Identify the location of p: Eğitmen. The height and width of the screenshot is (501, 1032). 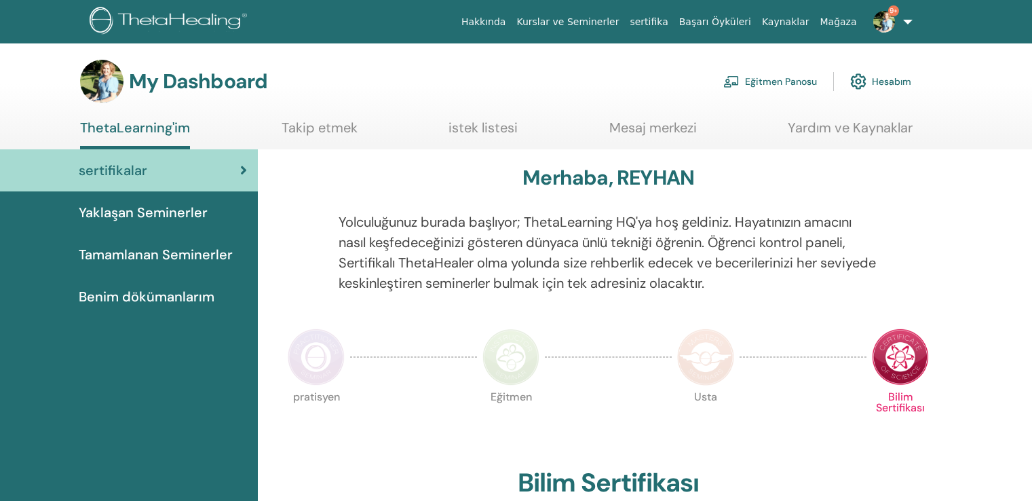
(511, 420).